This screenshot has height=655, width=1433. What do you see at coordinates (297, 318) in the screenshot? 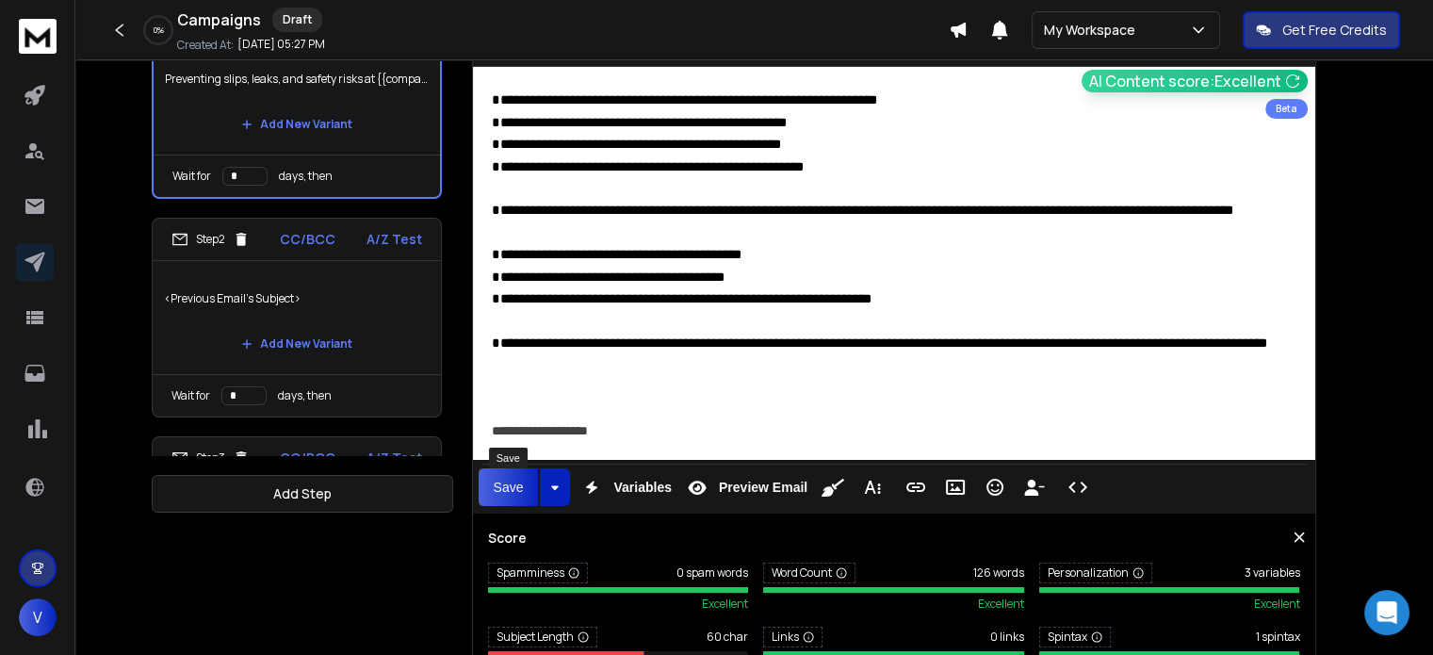
I see `li: Step2CC/BCCA/Z Test<Previous Email's Subject>Add New VariantWait fordays, then` at bounding box center [297, 318].